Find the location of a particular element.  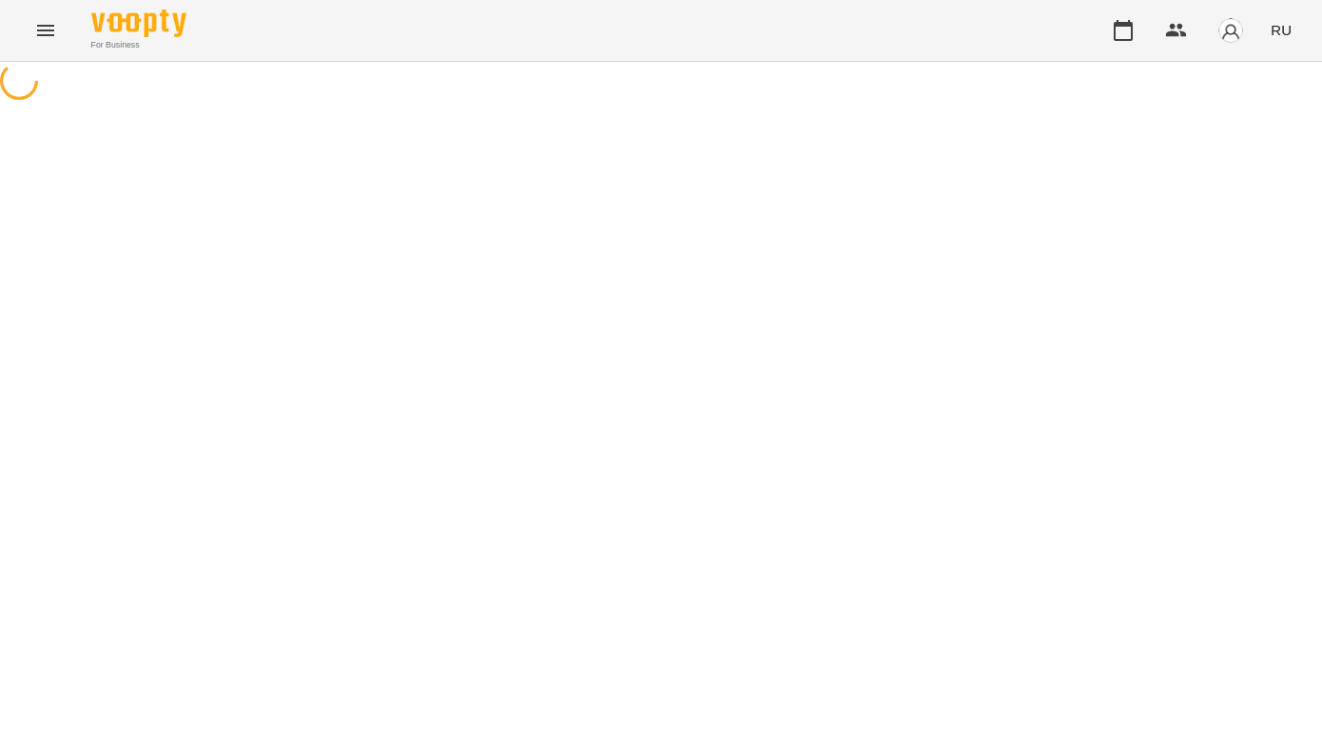

button: RU is located at coordinates (1281, 29).